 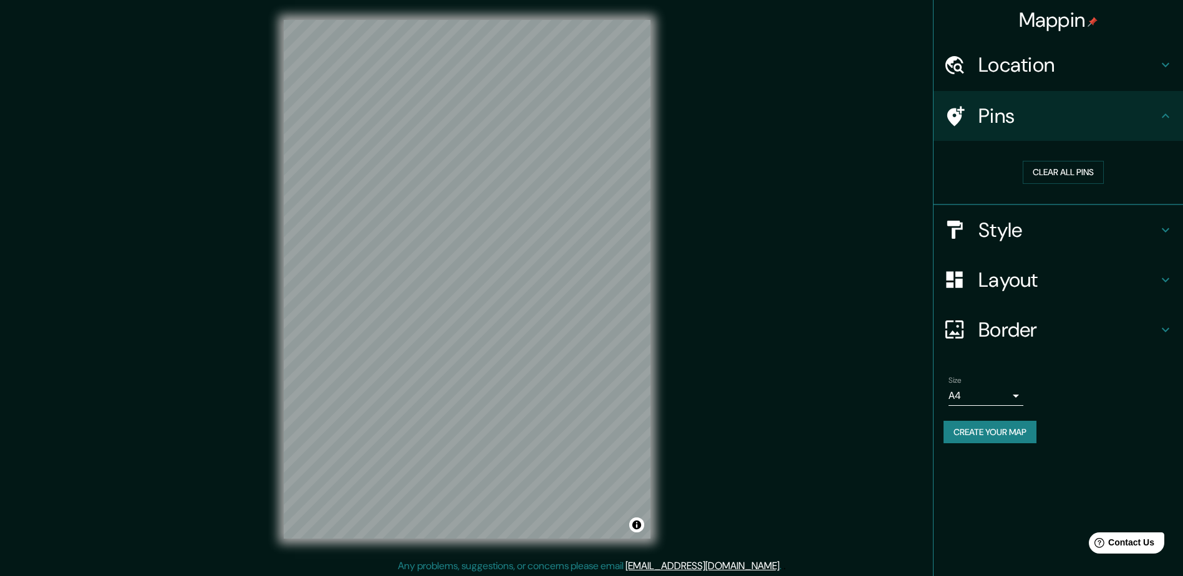 I want to click on h4: Mappin, so click(x=1059, y=20).